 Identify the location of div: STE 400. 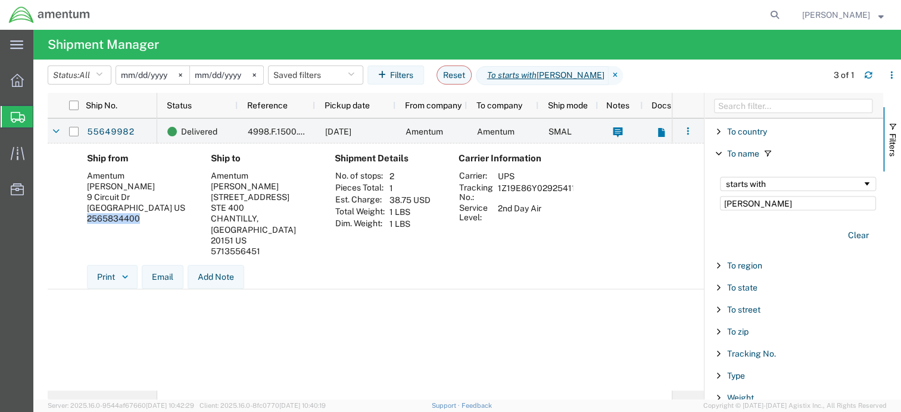
(263, 208).